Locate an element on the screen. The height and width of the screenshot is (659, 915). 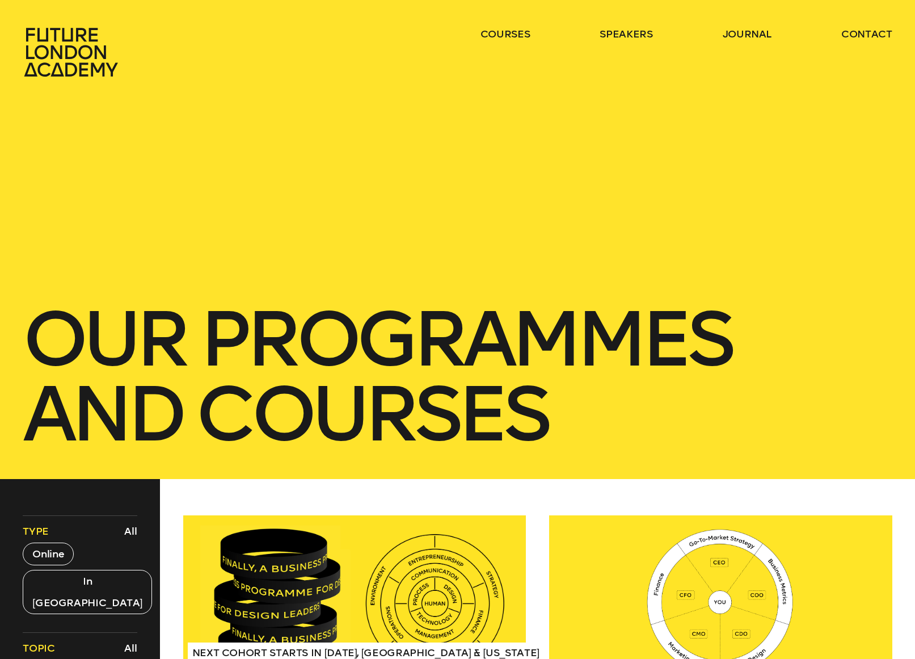
span: Type is located at coordinates (36, 531).